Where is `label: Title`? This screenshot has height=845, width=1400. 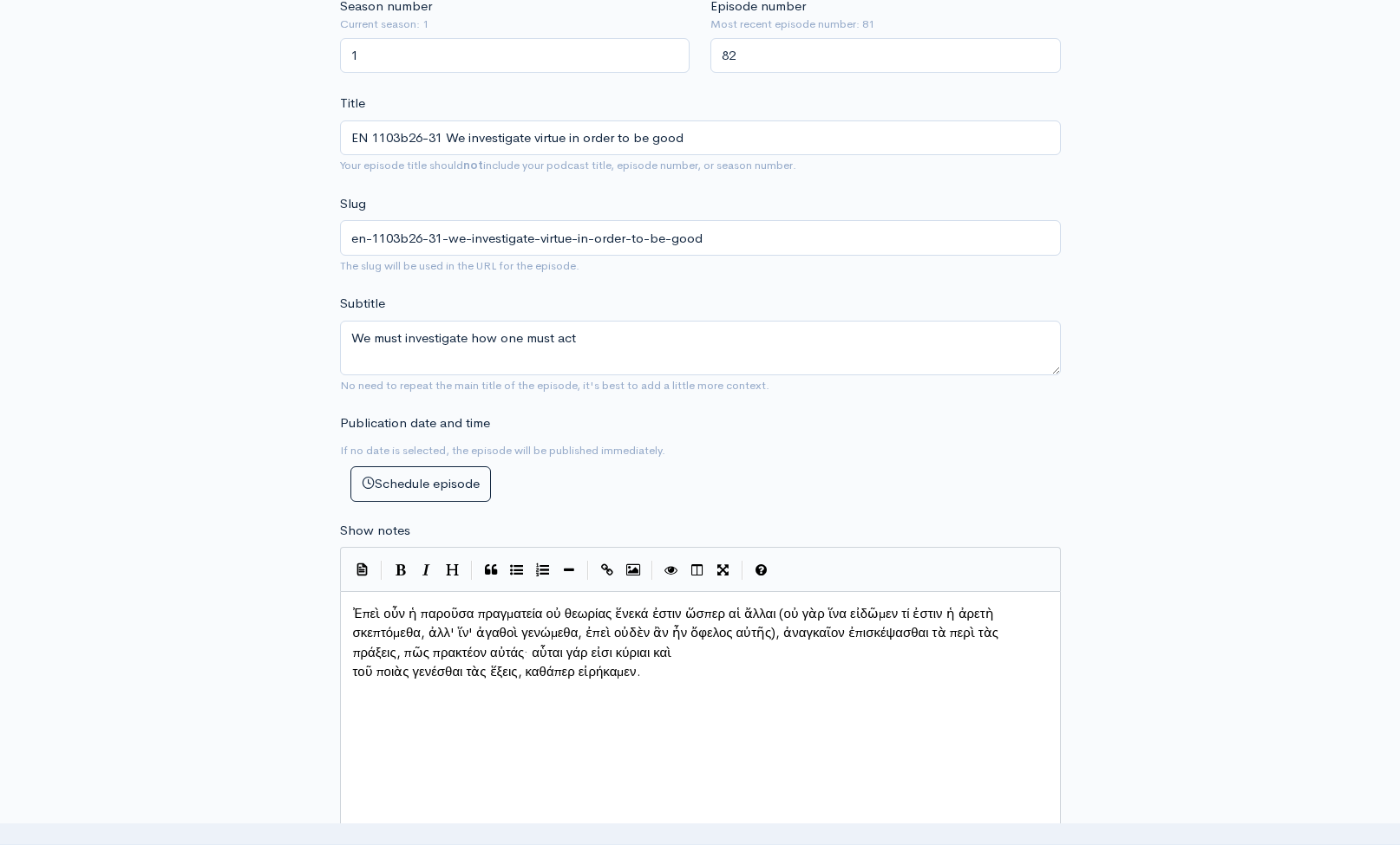
label: Title is located at coordinates (352, 104).